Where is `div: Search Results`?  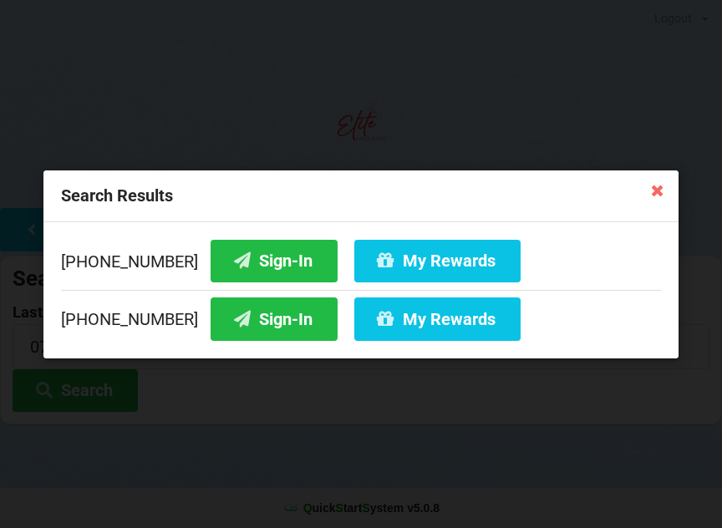
div: Search Results is located at coordinates (361, 196).